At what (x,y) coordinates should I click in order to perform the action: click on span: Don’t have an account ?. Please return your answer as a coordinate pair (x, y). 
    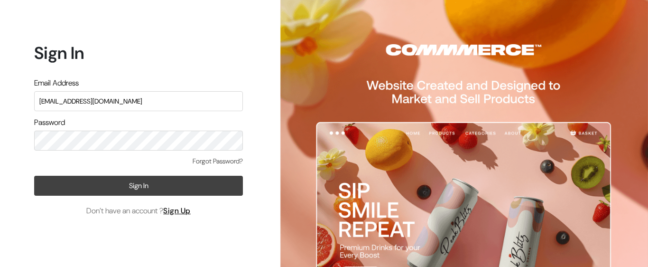
    Looking at the image, I should click on (139, 211).